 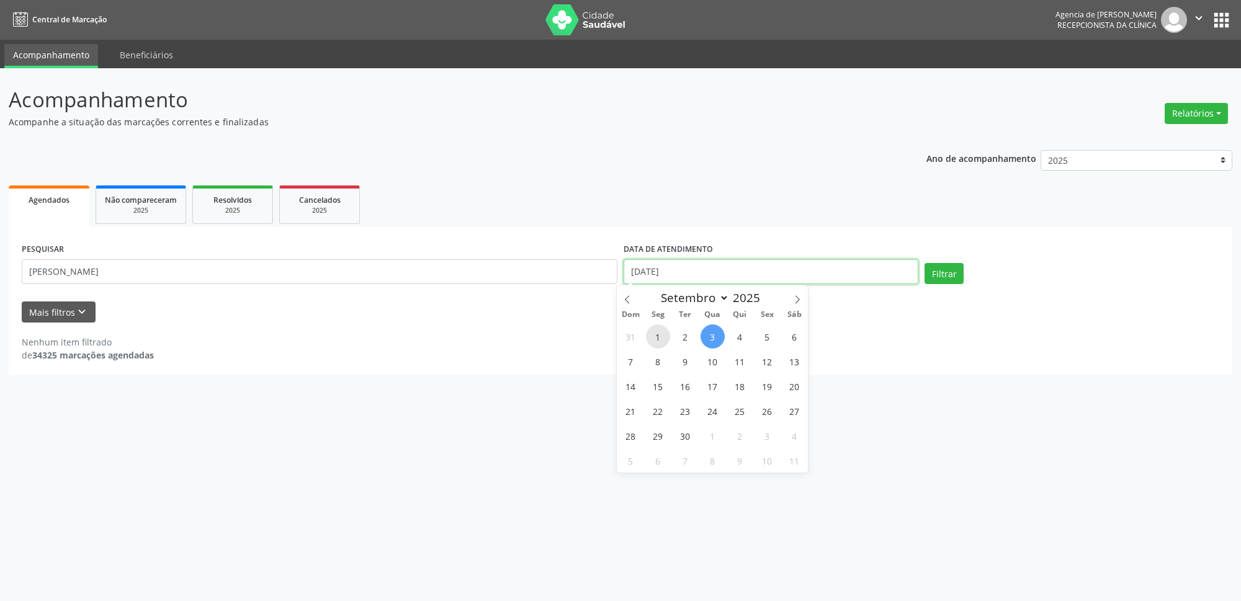 I want to click on span: Setembro 7, 2025, so click(x=630, y=361).